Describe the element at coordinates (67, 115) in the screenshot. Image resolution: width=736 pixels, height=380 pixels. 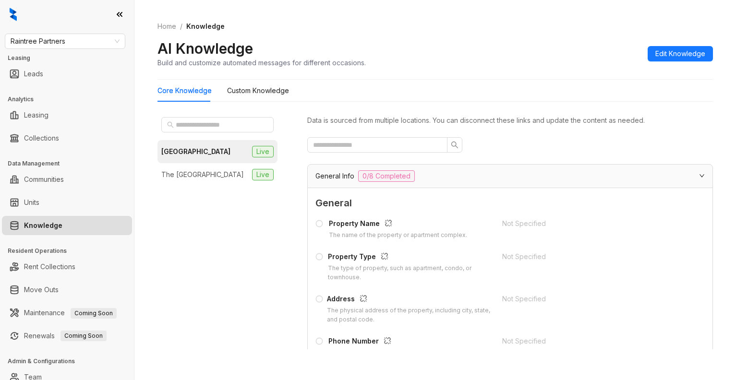
I see `li: Leasing` at that location.